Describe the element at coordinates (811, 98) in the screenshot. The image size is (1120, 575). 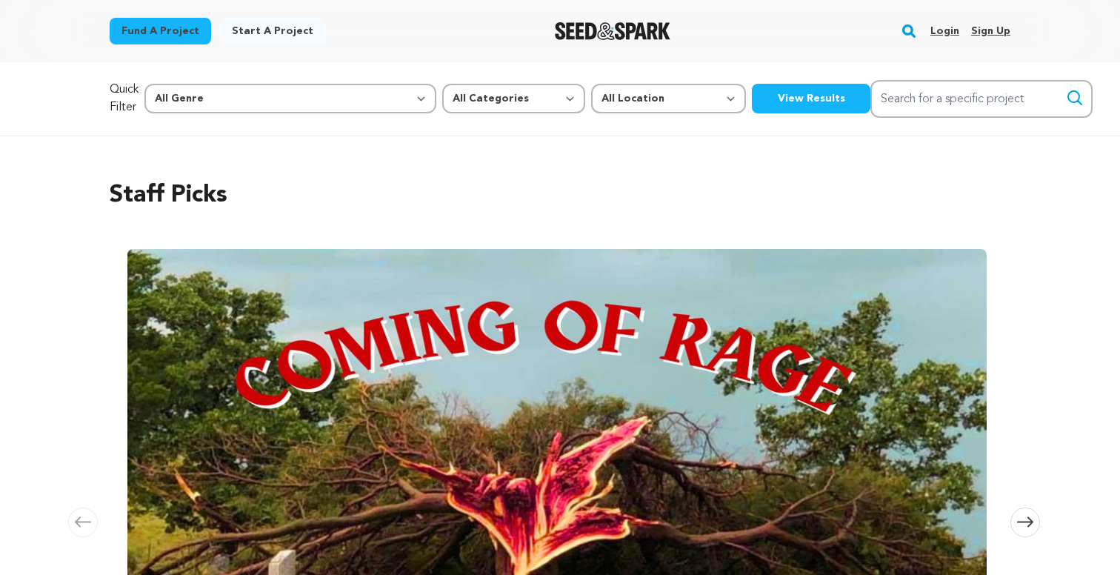
I see `button: View Results` at that location.